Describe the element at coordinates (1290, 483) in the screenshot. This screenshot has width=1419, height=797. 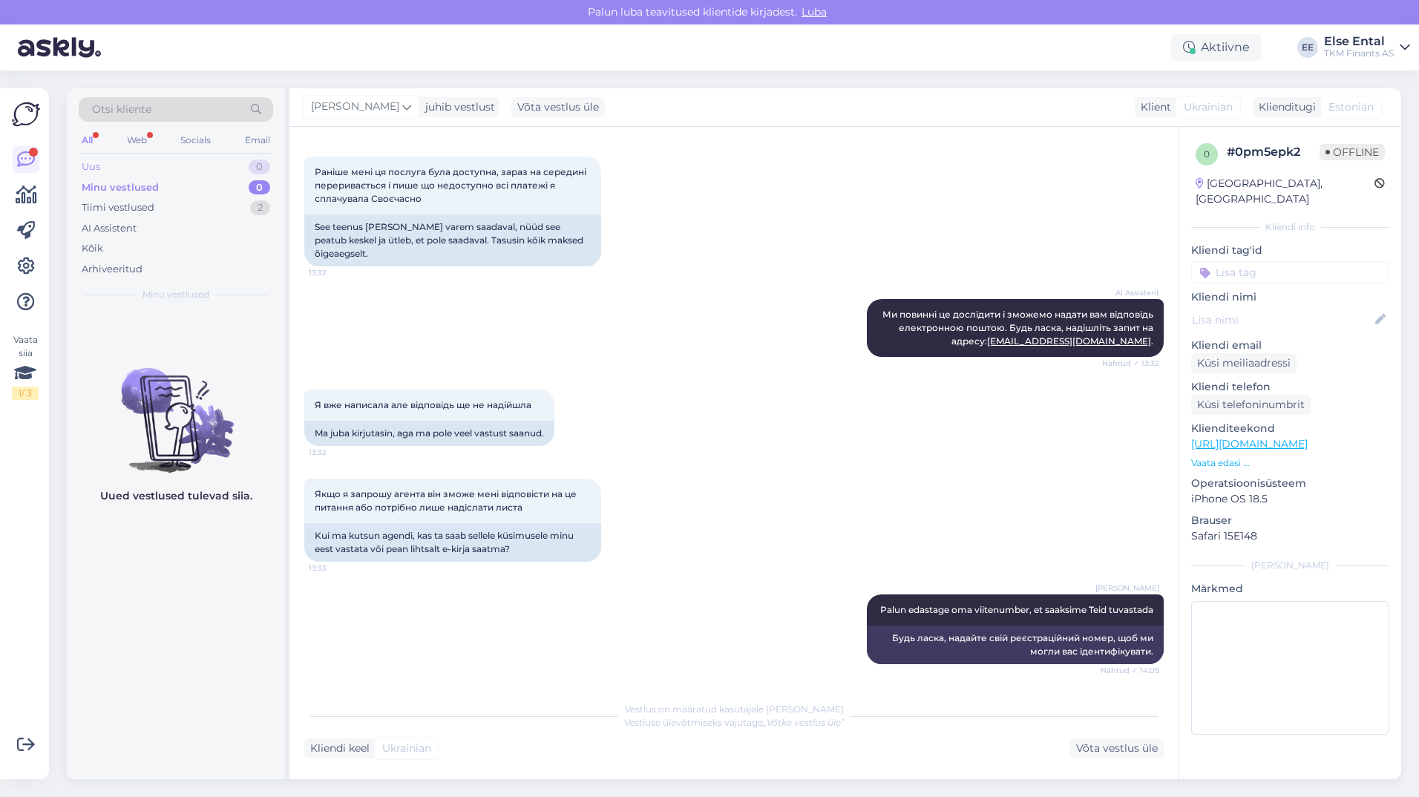
I see `p: Operatsioonisüsteem` at that location.